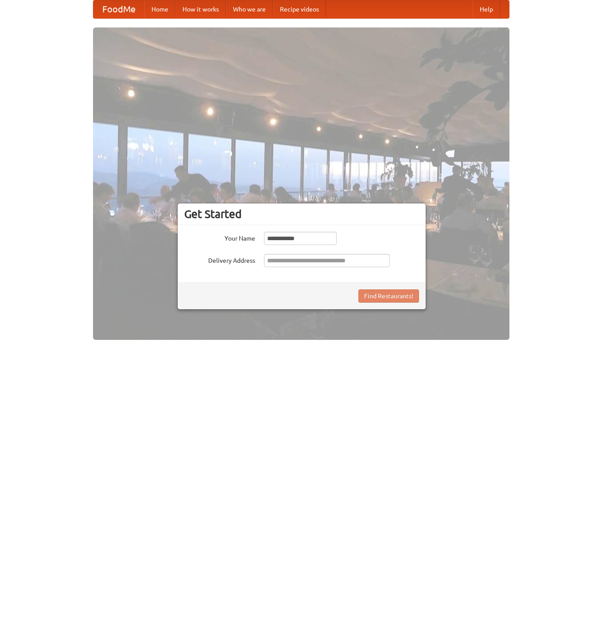 This screenshot has width=602, height=627. Describe the element at coordinates (220, 259) in the screenshot. I see `label: Delivery Address` at that location.